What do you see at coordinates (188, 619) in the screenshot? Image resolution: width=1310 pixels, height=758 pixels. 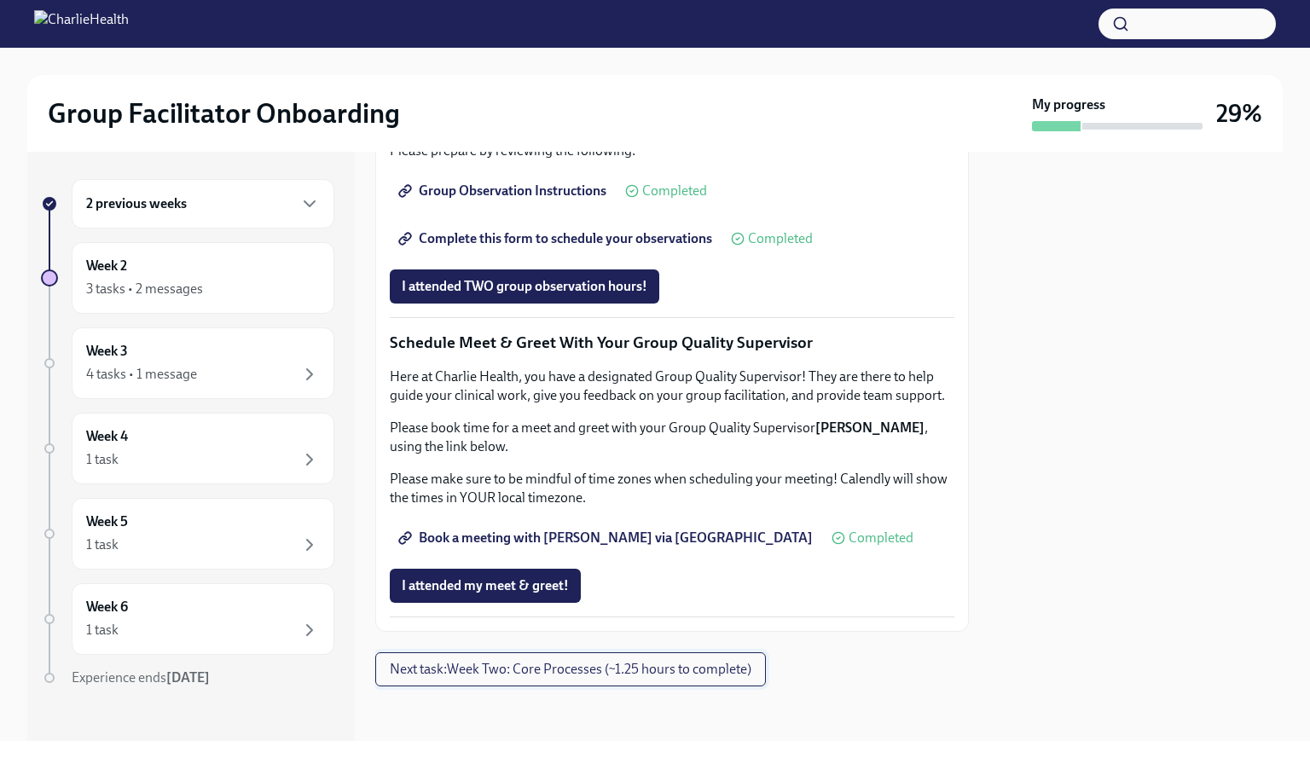 I see `a: Week 61 task` at bounding box center [188, 619].